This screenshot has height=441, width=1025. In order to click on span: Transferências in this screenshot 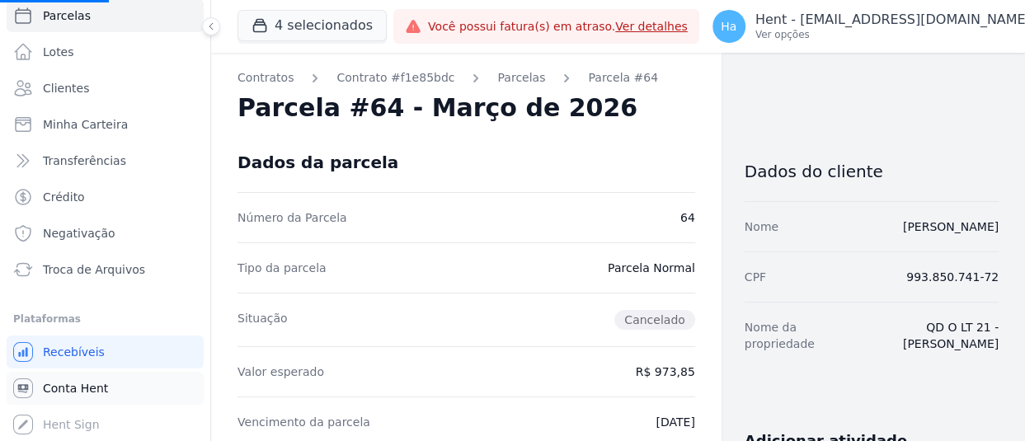, I will do `click(84, 161)`.